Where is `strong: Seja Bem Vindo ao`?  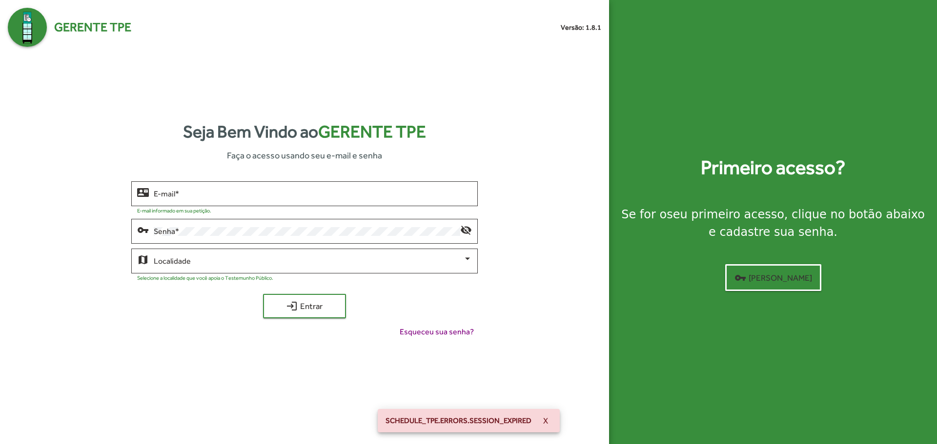
strong: Seja Bem Vindo ao is located at coordinates (304, 132).